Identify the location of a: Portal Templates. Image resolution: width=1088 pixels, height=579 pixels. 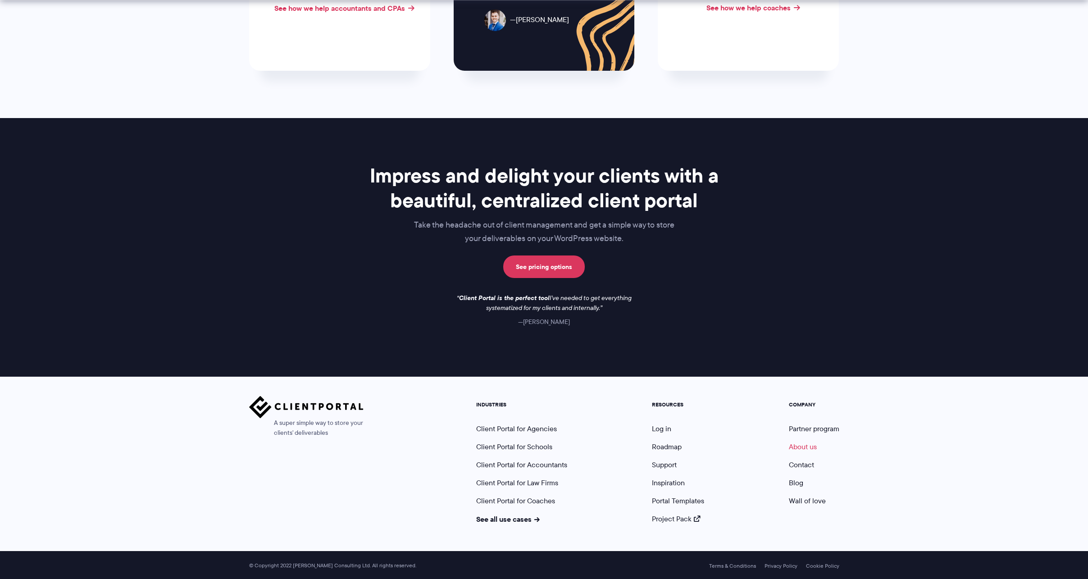
(678, 500).